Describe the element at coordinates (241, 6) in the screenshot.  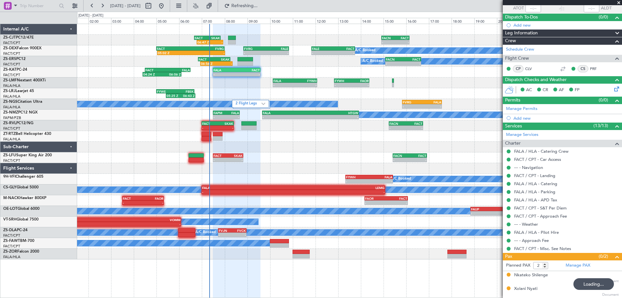
I see `button: Refreshing...` at that location.